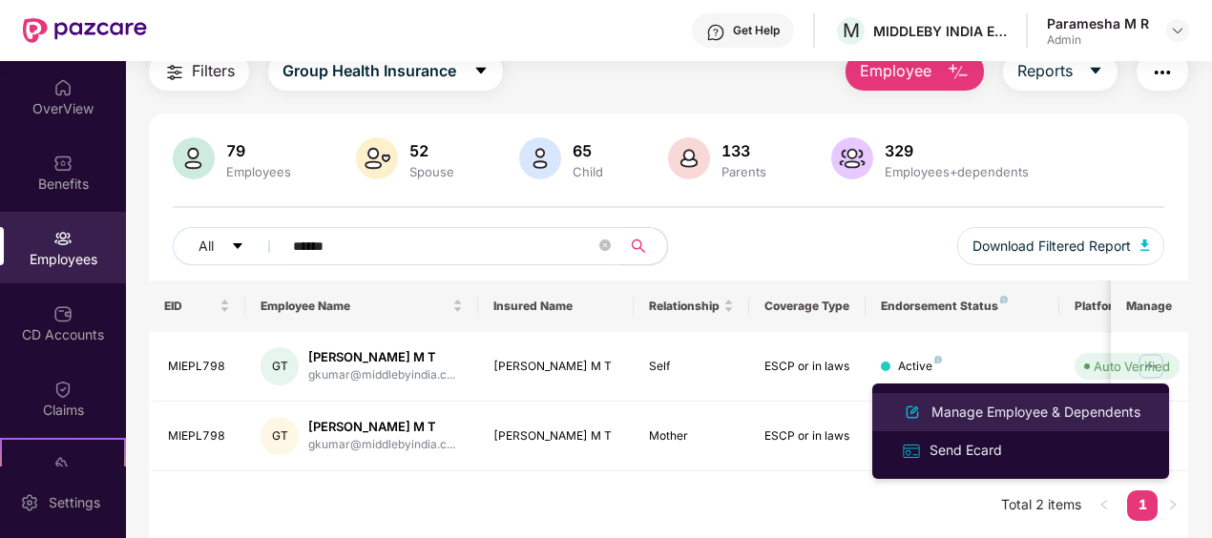 The height and width of the screenshot is (538, 1212). What do you see at coordinates (85, 31) in the screenshot?
I see `img: New Pazcare Logo` at bounding box center [85, 31].